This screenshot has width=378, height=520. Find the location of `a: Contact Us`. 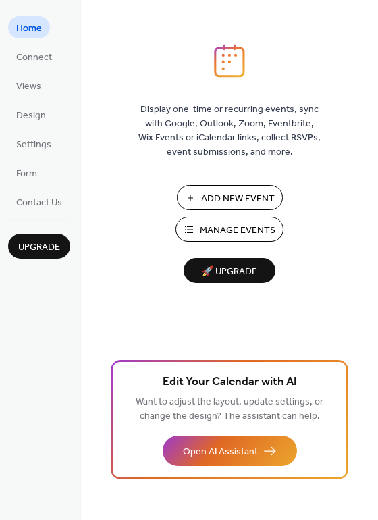

a: Contact Us is located at coordinates (39, 201).